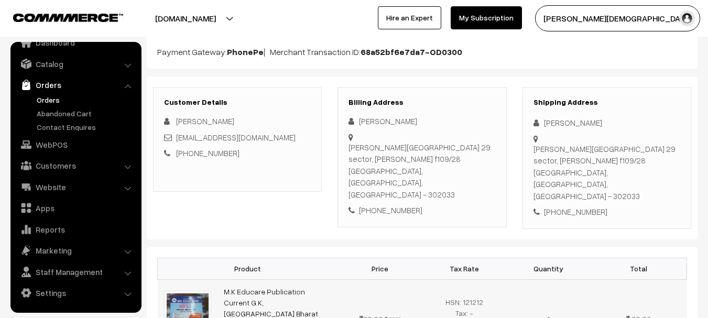  What do you see at coordinates (75, 272) in the screenshot?
I see `a: Staff Management` at bounding box center [75, 272].